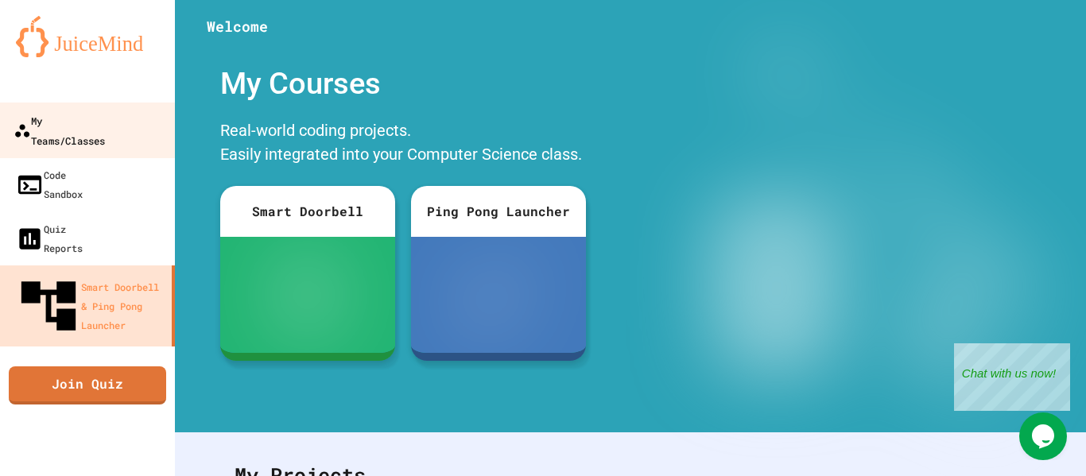 Image resolution: width=1086 pixels, height=476 pixels. What do you see at coordinates (49, 184) in the screenshot?
I see `div: Code Sandbox` at bounding box center [49, 184].